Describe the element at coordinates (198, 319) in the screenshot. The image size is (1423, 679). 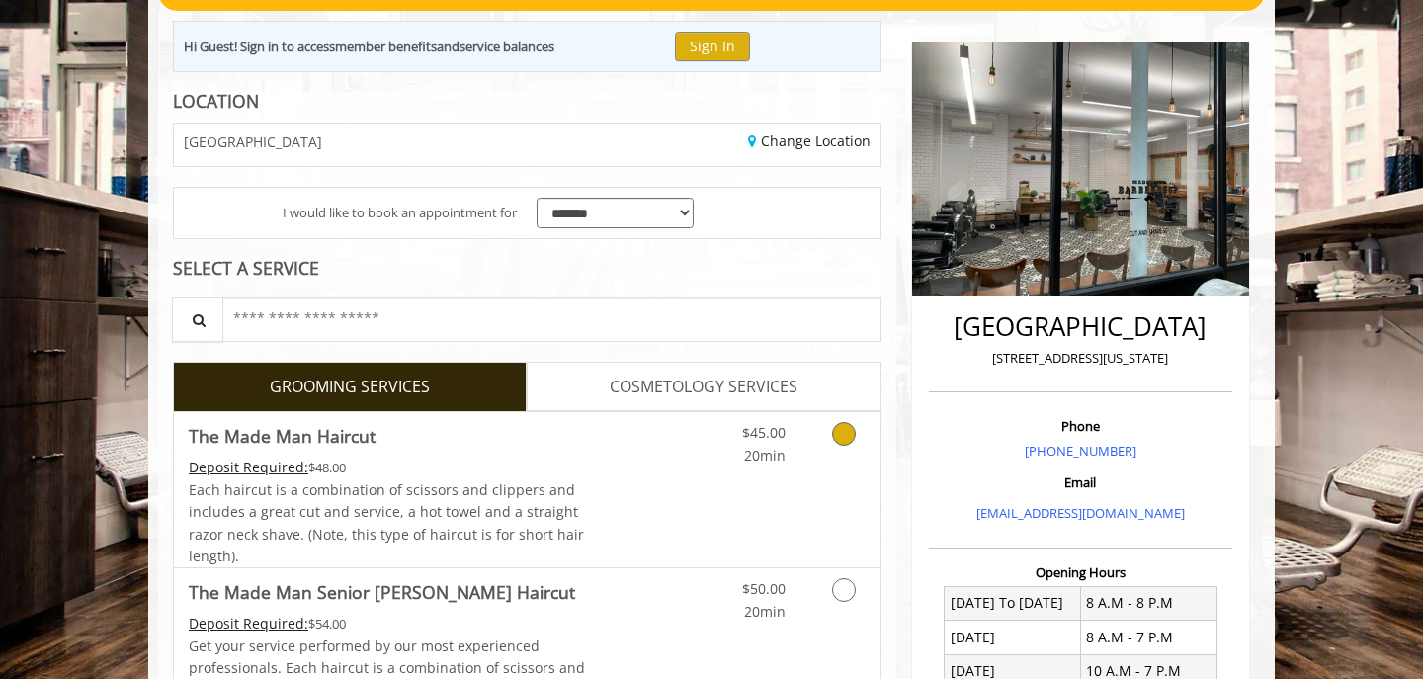
I see `button: Service Search` at that location.